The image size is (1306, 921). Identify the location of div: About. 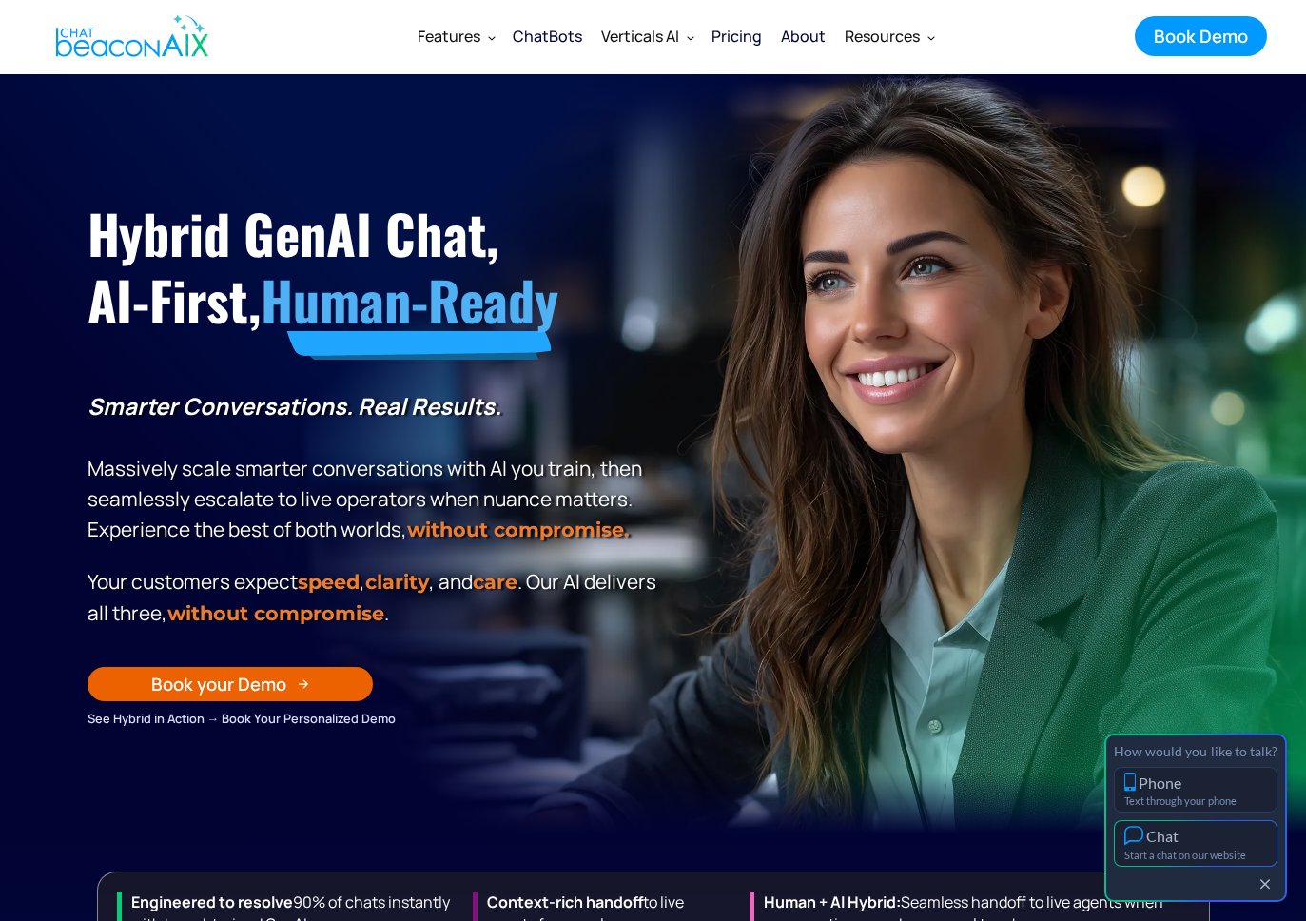
(803, 36).